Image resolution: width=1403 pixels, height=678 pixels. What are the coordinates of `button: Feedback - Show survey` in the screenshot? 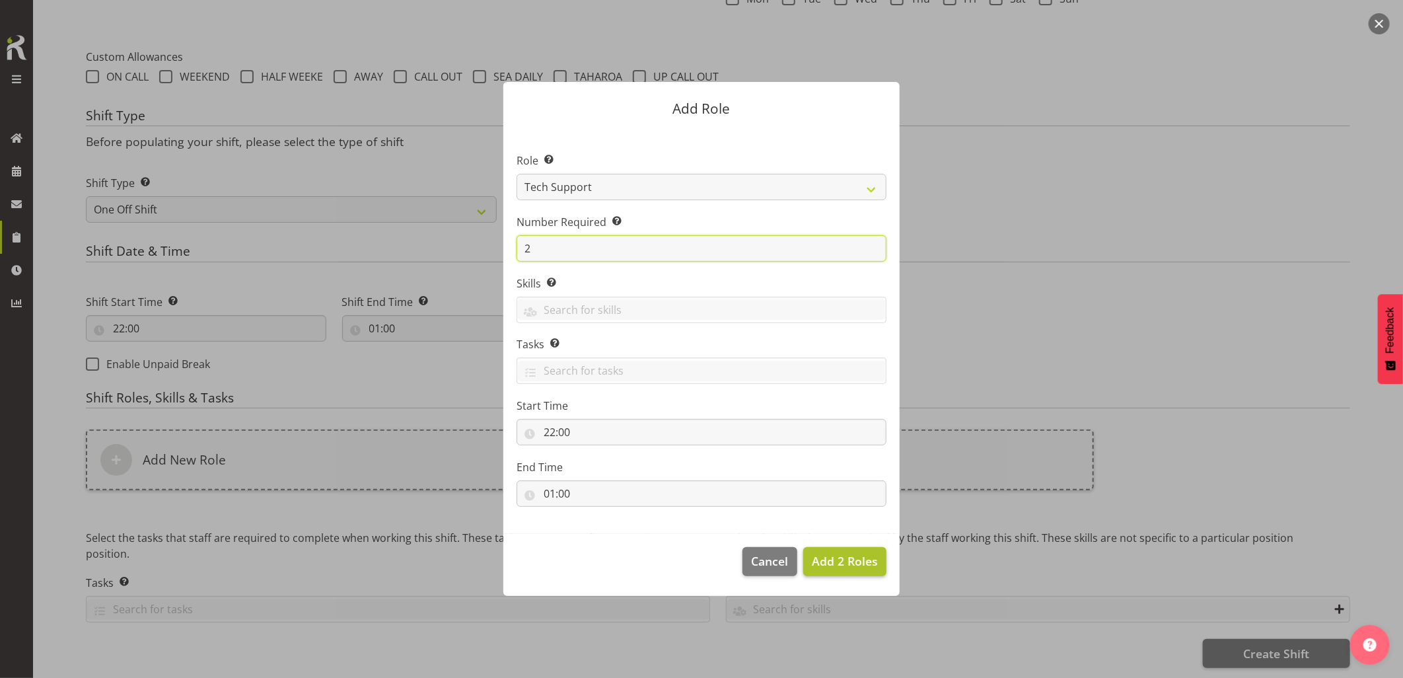 It's located at (1390, 339).